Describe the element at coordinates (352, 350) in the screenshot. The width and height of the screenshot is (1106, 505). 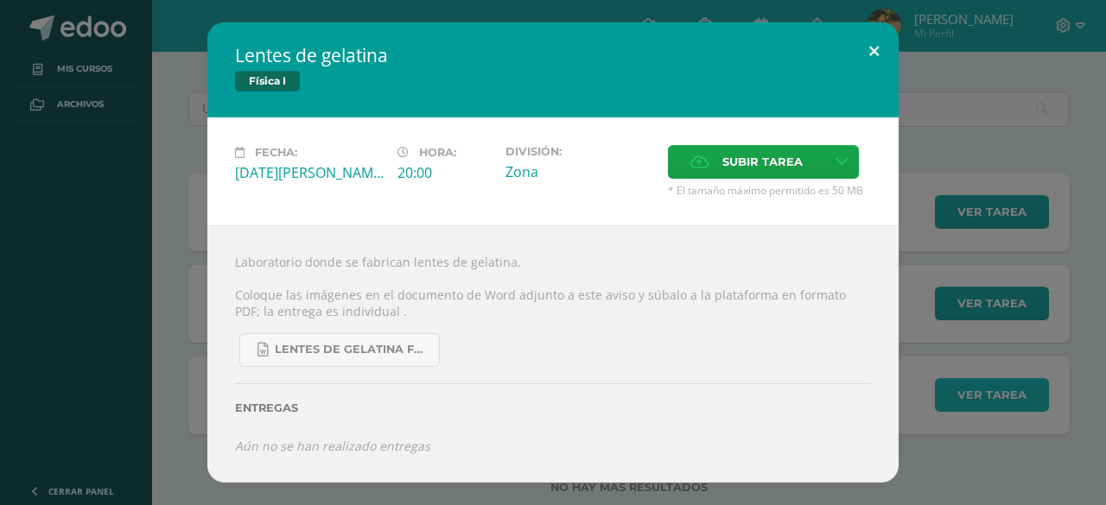
I see `span: Lentes de gelatina formato.docx` at that location.